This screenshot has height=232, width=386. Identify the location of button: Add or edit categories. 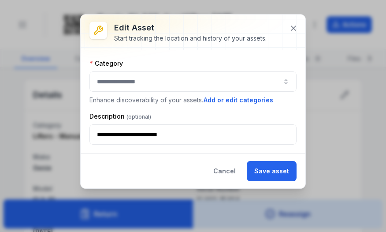
(239, 100).